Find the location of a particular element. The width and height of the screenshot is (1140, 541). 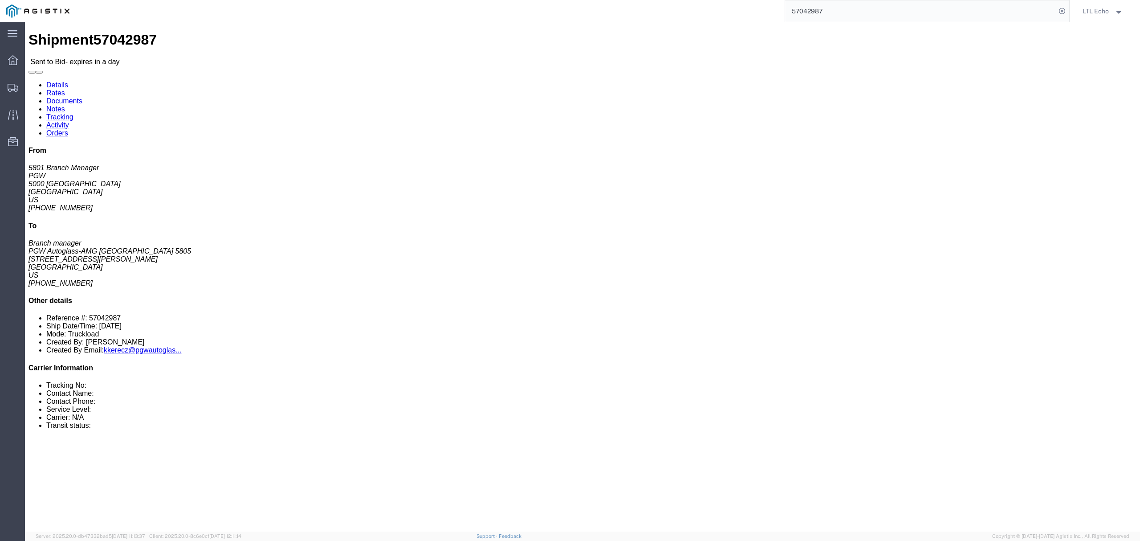

a: Support is located at coordinates (488, 536).